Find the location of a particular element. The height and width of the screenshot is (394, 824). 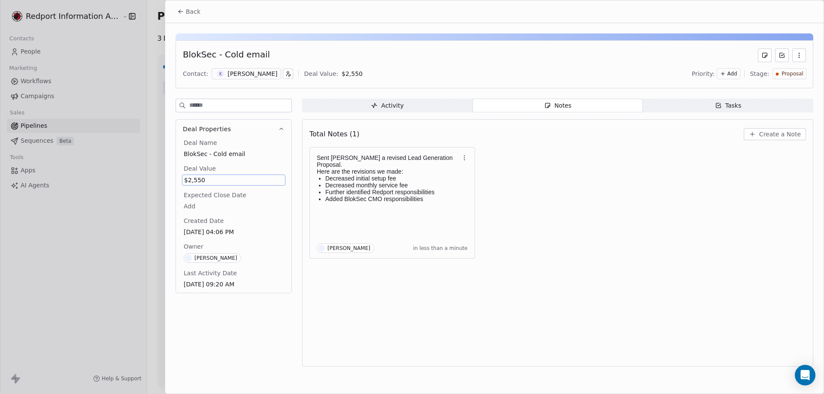

span: $2,550 is located at coordinates (233, 180).